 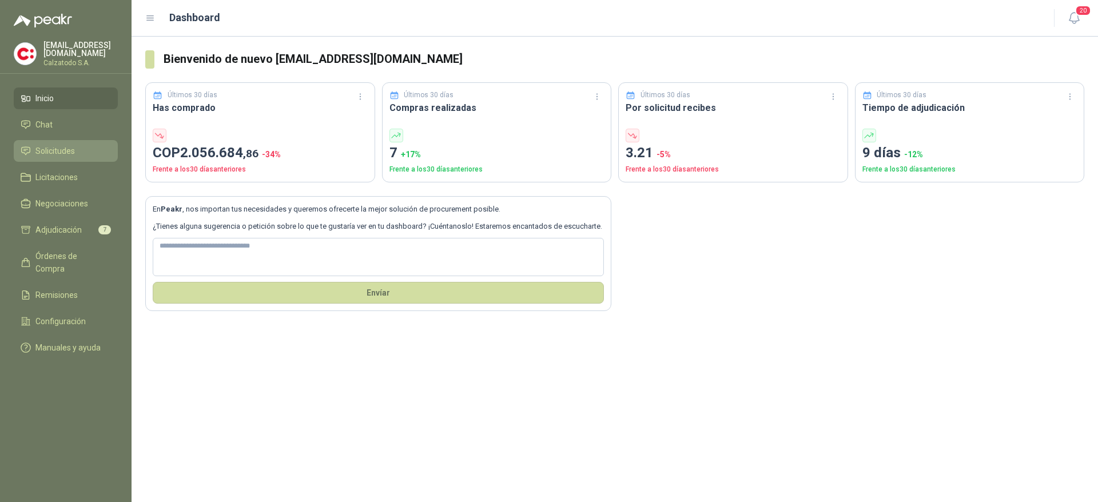 What do you see at coordinates (251, 153) in the screenshot?
I see `span: ,86` at bounding box center [251, 153].